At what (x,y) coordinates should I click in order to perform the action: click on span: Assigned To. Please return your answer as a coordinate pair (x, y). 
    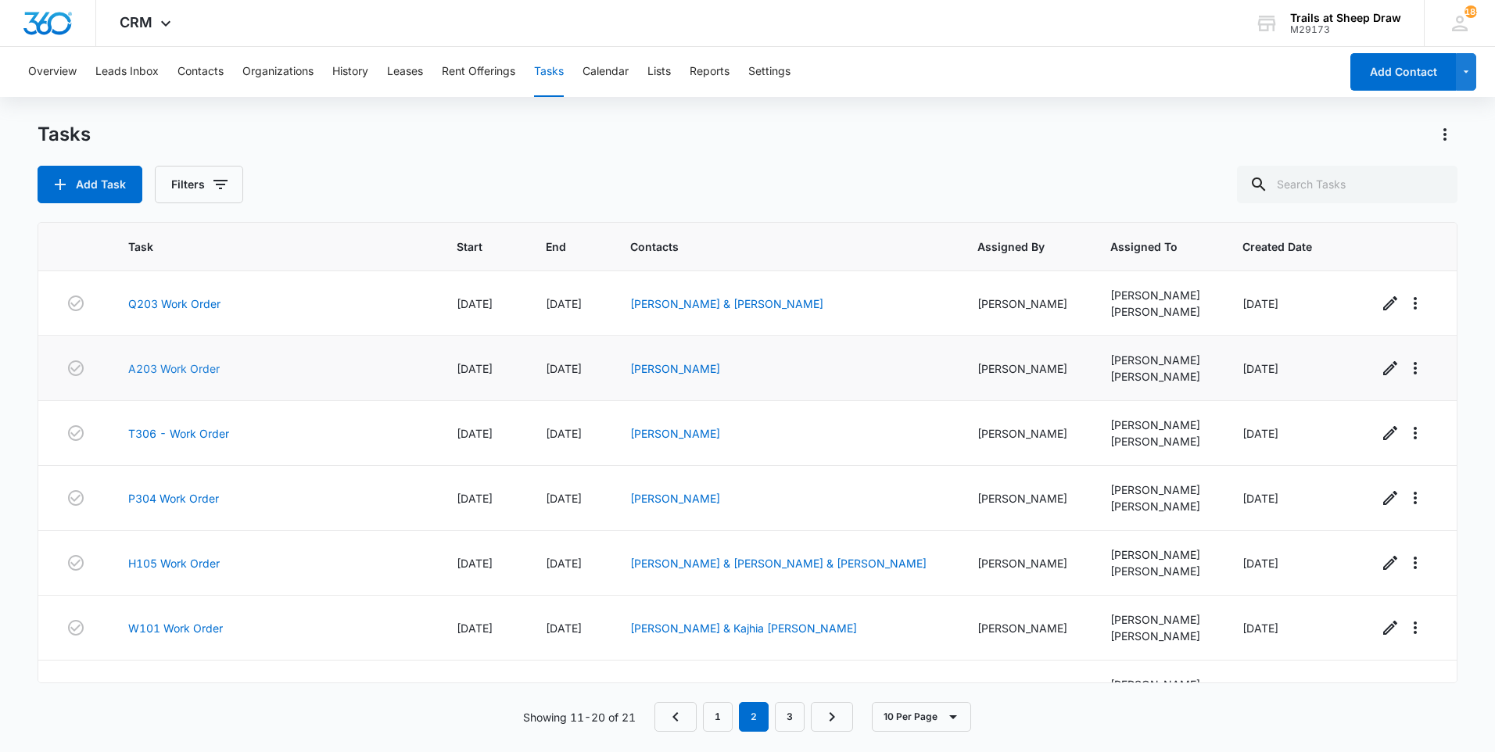
    Looking at the image, I should click on (1146, 246).